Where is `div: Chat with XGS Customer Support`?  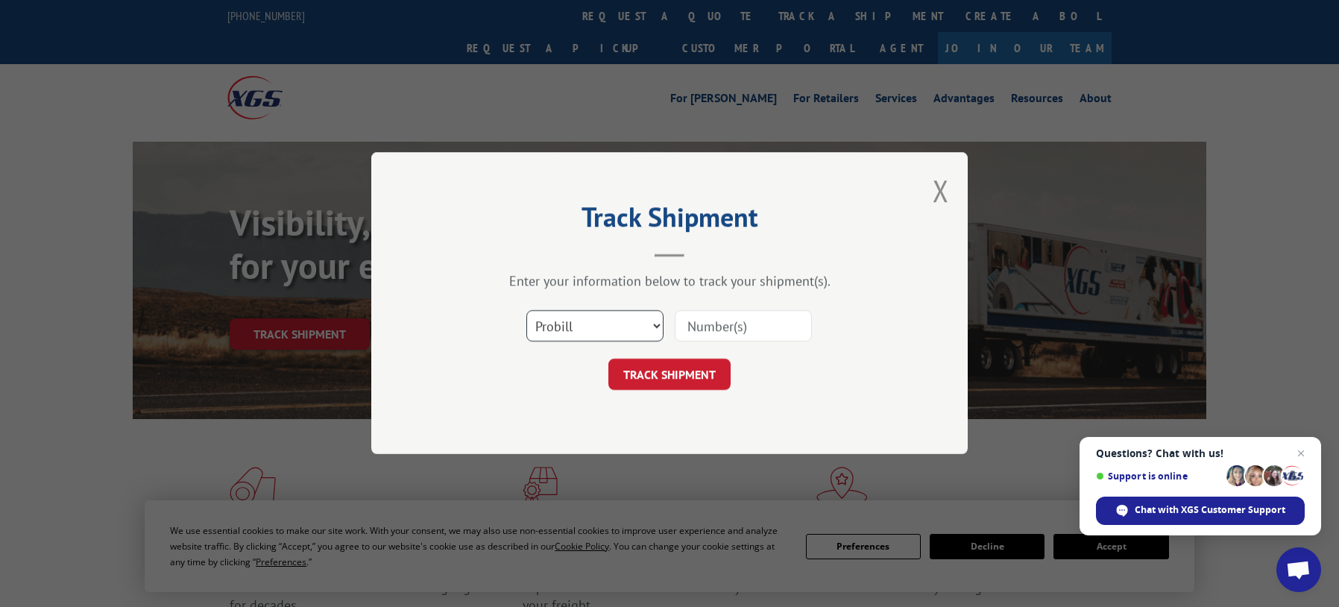 div: Chat with XGS Customer Support is located at coordinates (1201, 511).